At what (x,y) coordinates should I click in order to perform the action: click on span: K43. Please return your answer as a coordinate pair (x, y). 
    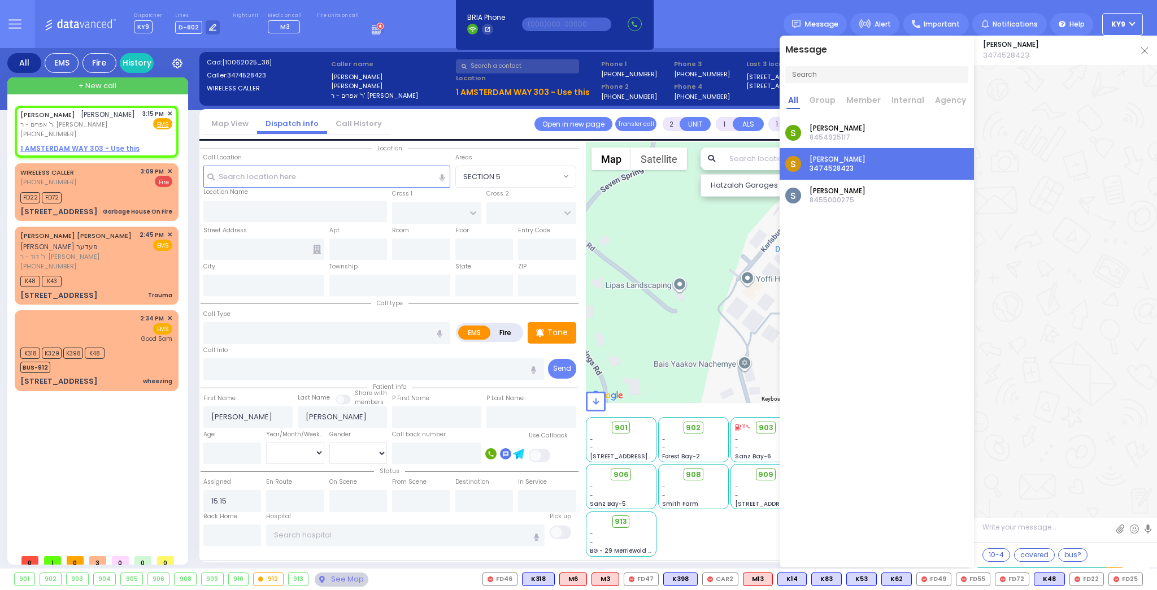
    Looking at the image, I should click on (51, 281).